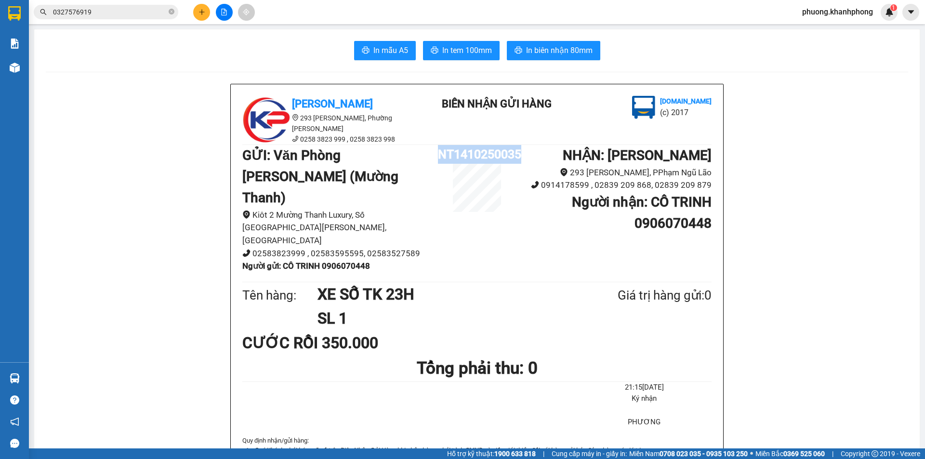  I want to click on li: PHƯƠNG, so click(644, 422).